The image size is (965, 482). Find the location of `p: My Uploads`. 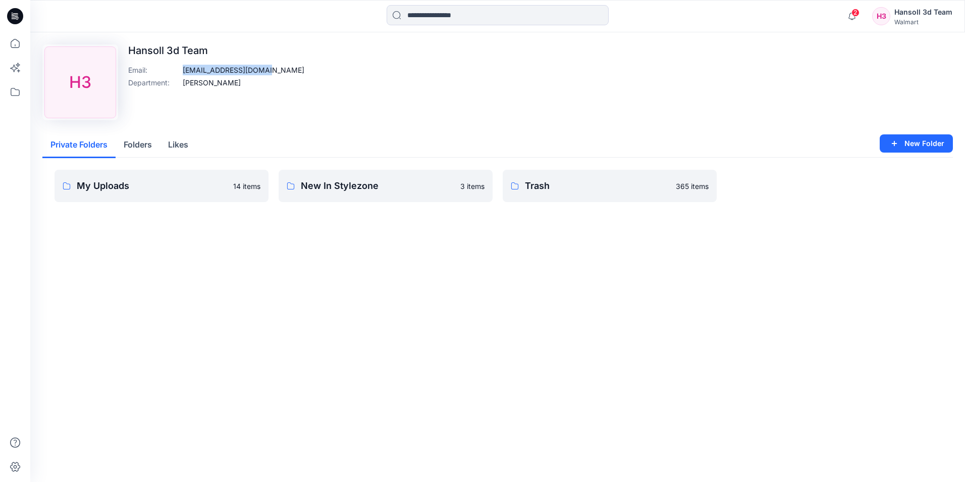

p: My Uploads is located at coordinates (152, 186).